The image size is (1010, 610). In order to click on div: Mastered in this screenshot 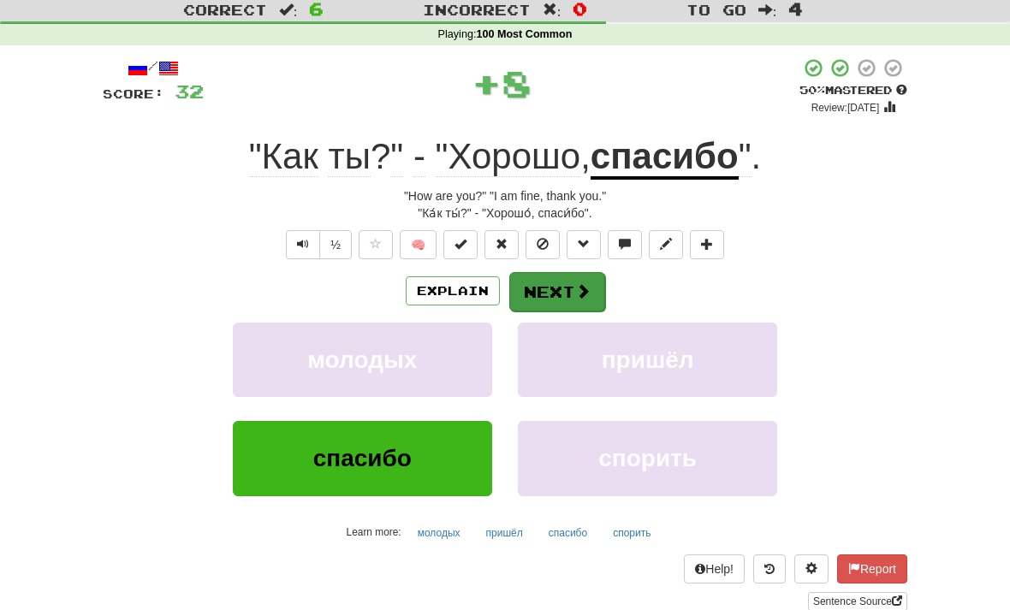, I will do `click(853, 91)`.